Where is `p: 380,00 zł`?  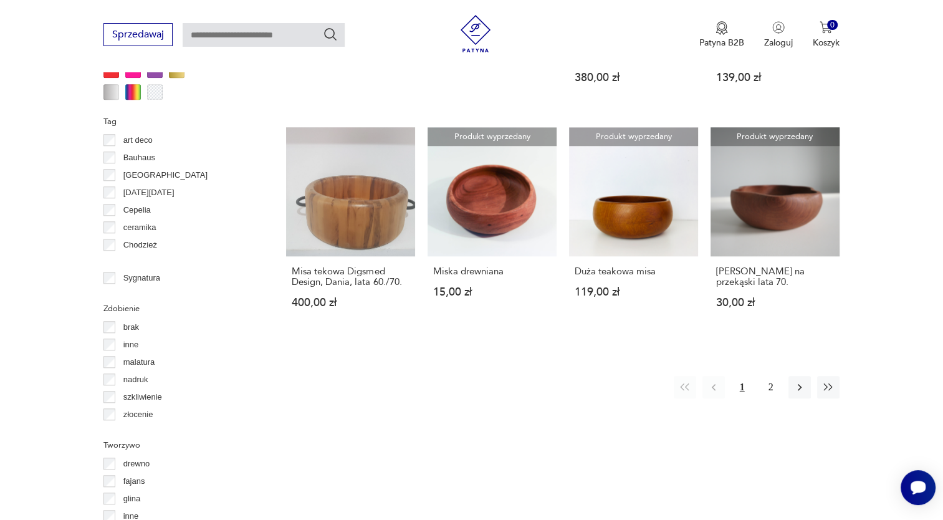
p: 380,00 zł is located at coordinates (634, 77).